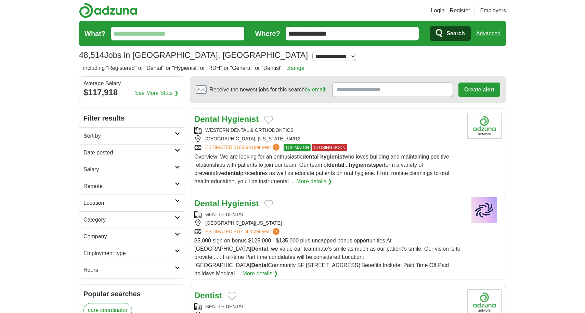 This screenshot has width=585, height=313. I want to click on a: Date posted, so click(132, 152).